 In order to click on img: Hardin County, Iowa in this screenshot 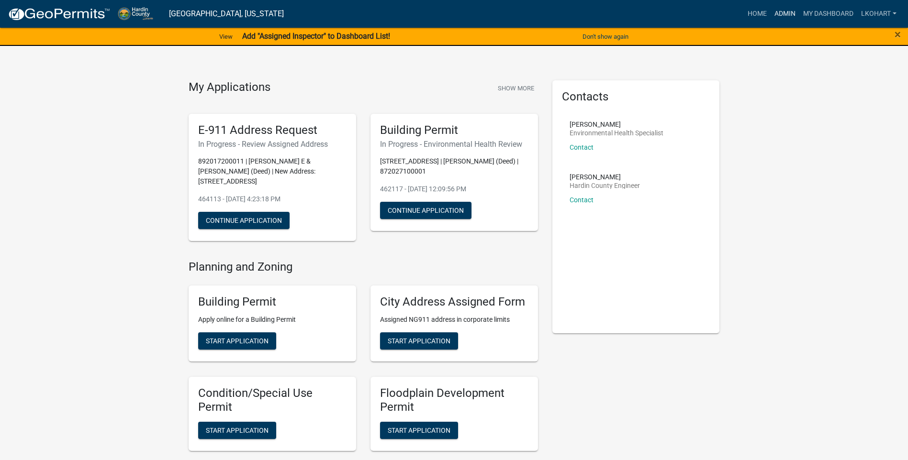, I will do `click(139, 13)`.